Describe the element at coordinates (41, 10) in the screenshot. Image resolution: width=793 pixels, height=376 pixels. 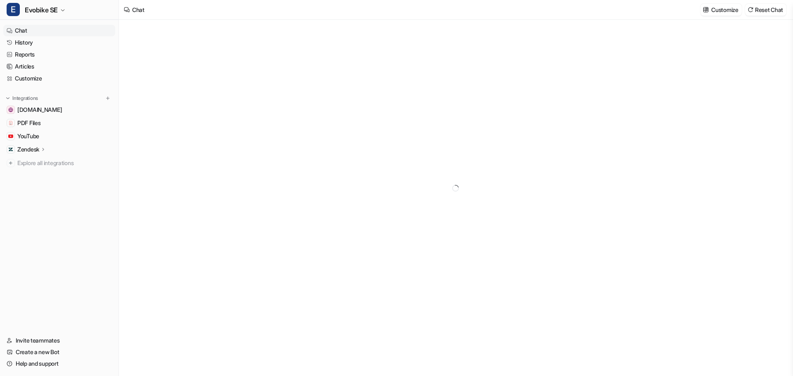
I see `span: Evobike SE` at that location.